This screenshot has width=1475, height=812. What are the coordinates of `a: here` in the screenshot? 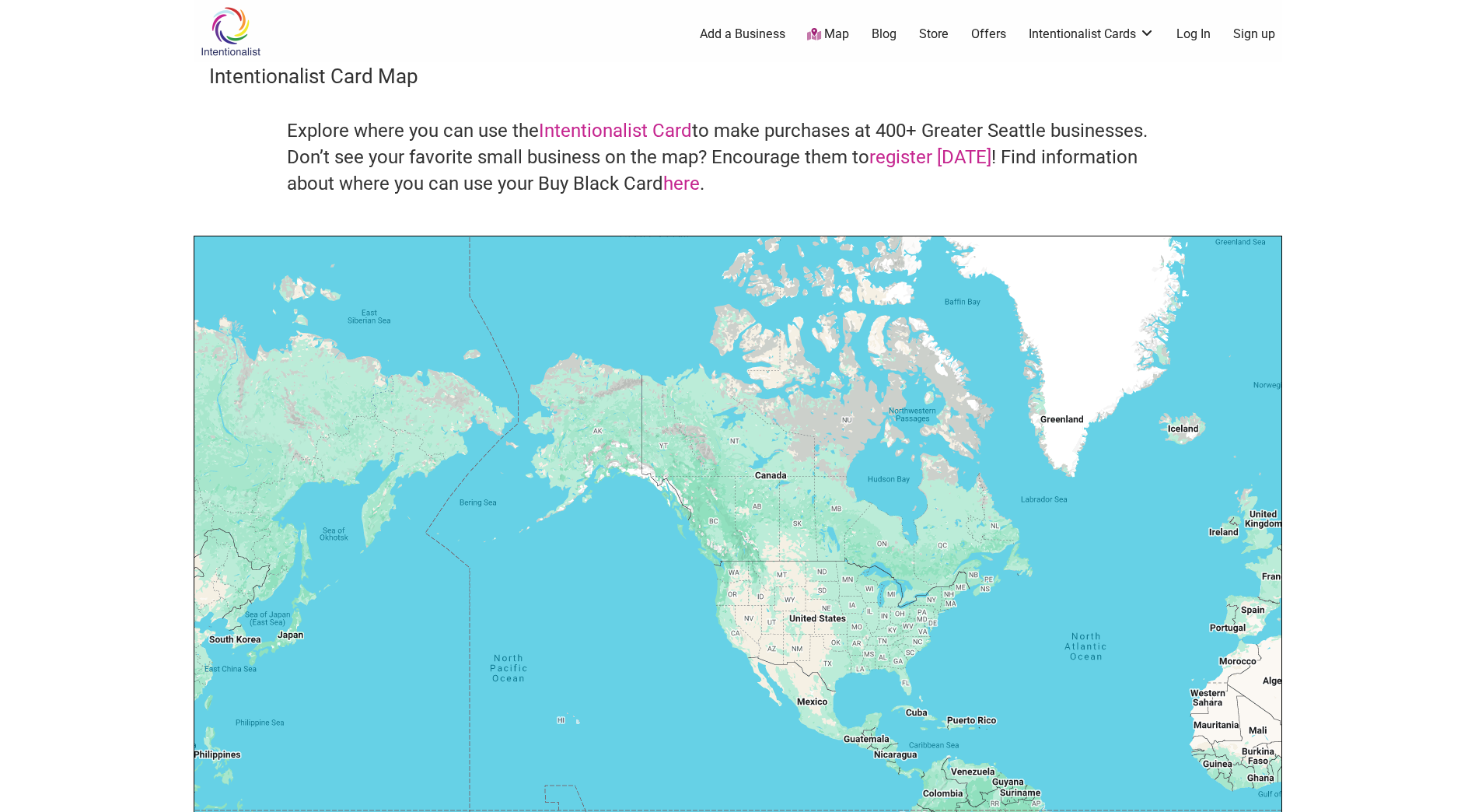 It's located at (681, 184).